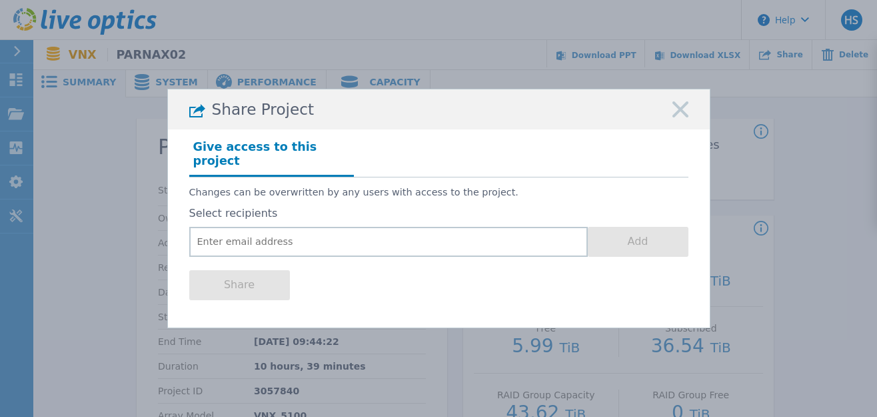 Image resolution: width=877 pixels, height=417 pixels. What do you see at coordinates (263, 109) in the screenshot?
I see `span: Share Project` at bounding box center [263, 109].